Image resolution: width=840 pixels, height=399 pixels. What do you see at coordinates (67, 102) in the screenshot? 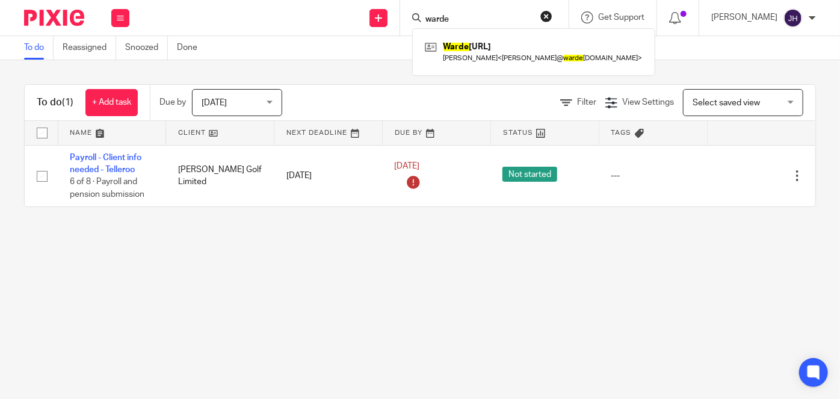
I see `span: (1)` at bounding box center [67, 102].